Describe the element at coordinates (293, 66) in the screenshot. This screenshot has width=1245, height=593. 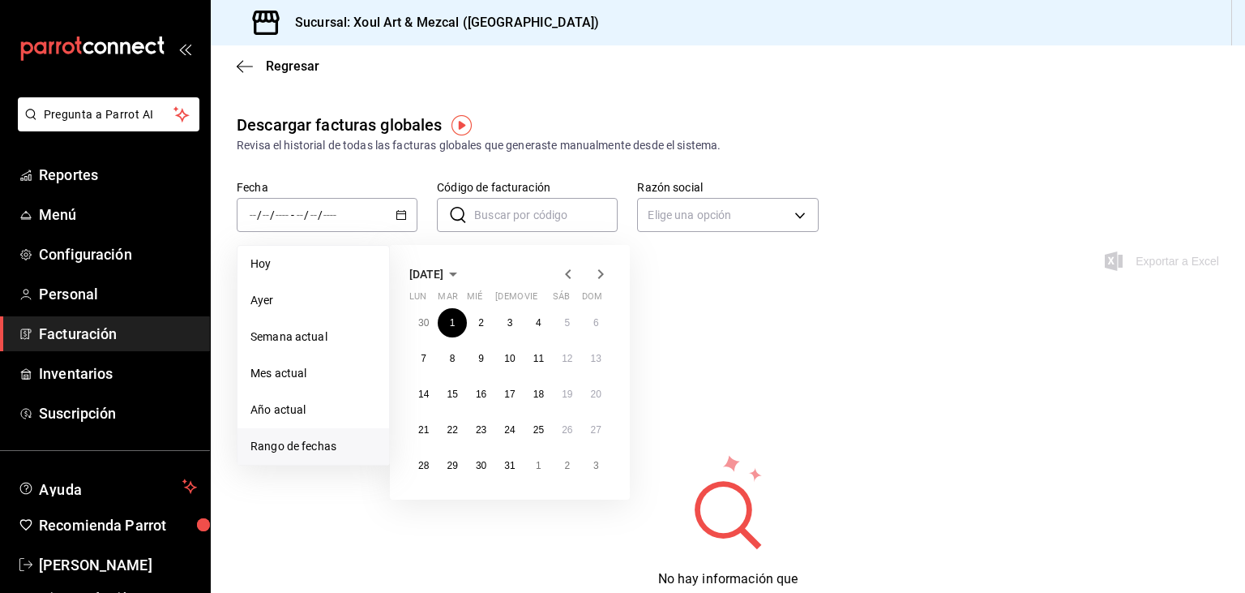
I see `span: Regresar` at that location.